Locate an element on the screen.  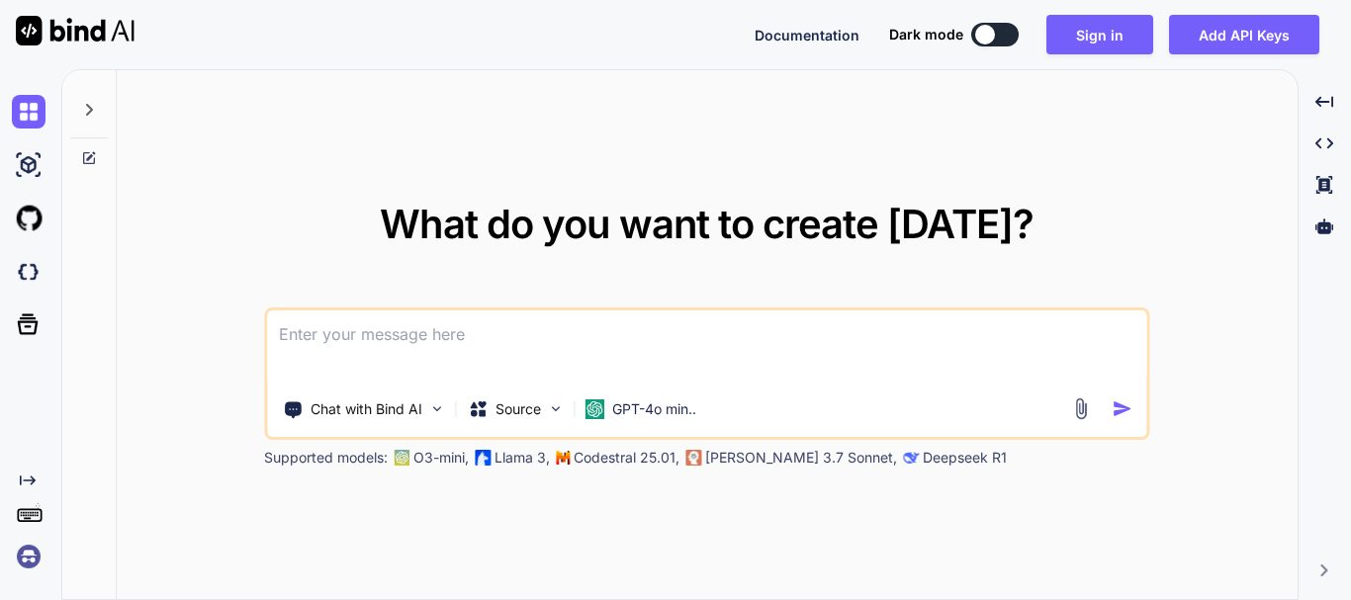
p: O3-mini, is located at coordinates (441, 458).